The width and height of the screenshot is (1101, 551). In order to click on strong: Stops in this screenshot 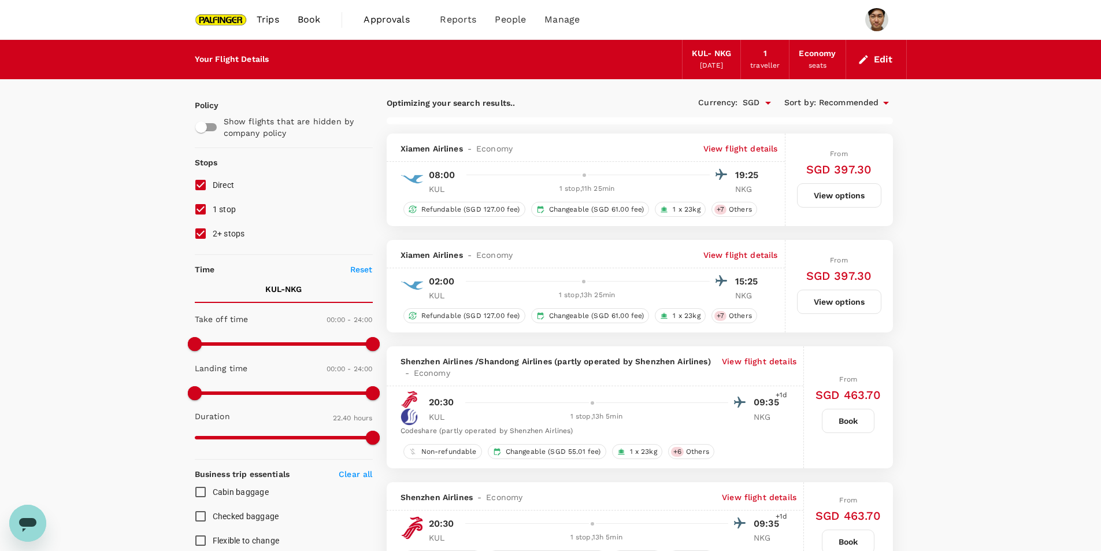, I will do `click(206, 162)`.